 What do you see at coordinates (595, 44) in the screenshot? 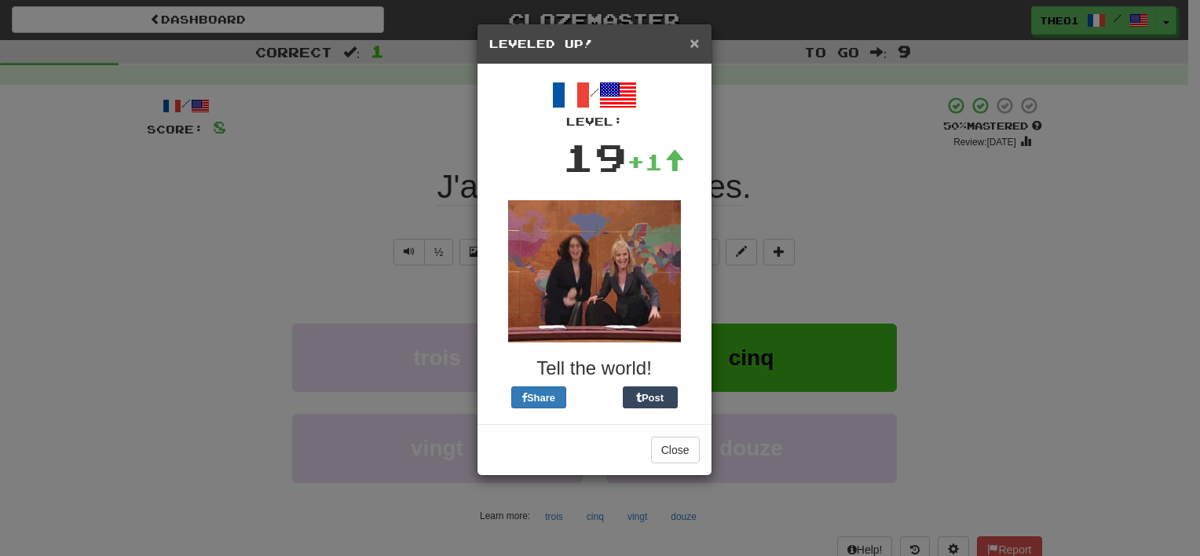
I see `h5: Leveled Up!` at bounding box center [595, 44].